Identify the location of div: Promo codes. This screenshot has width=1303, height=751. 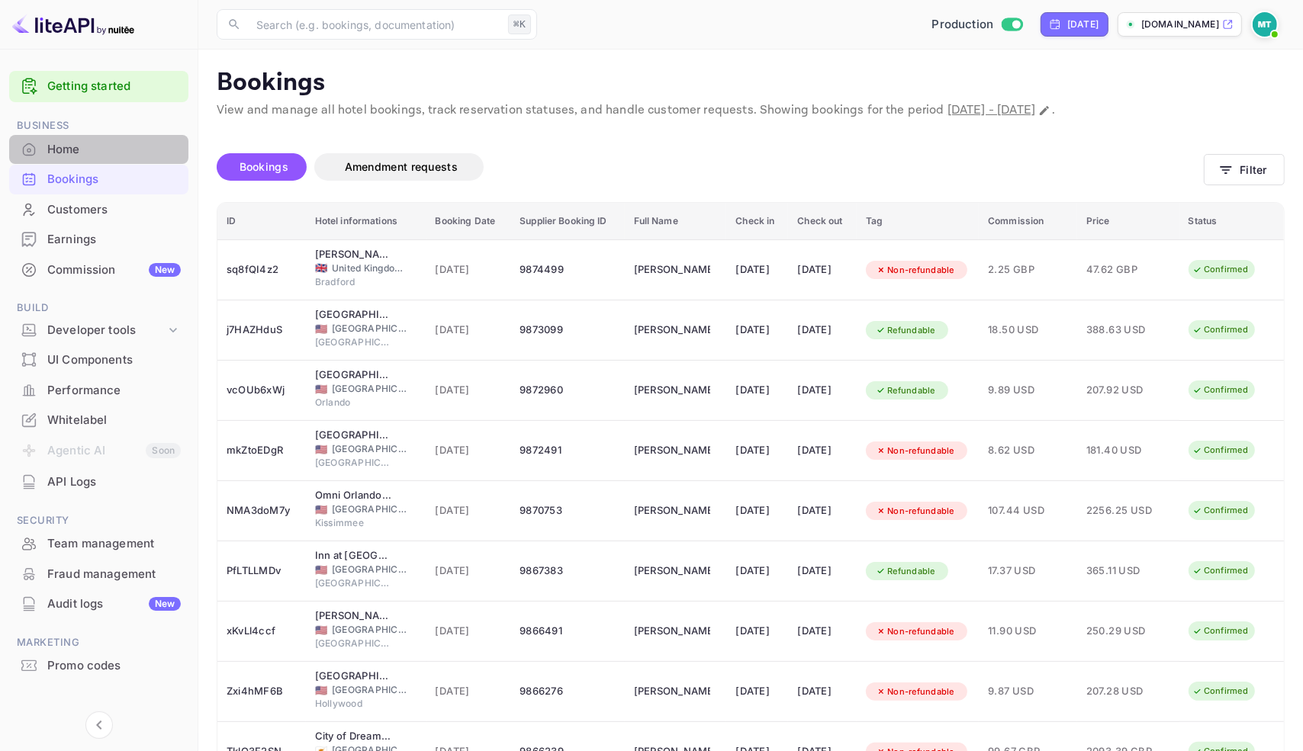
(114, 666).